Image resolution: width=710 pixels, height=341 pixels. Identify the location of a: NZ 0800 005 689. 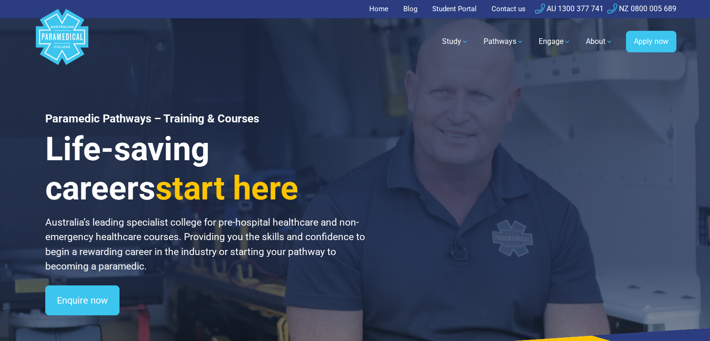
(642, 8).